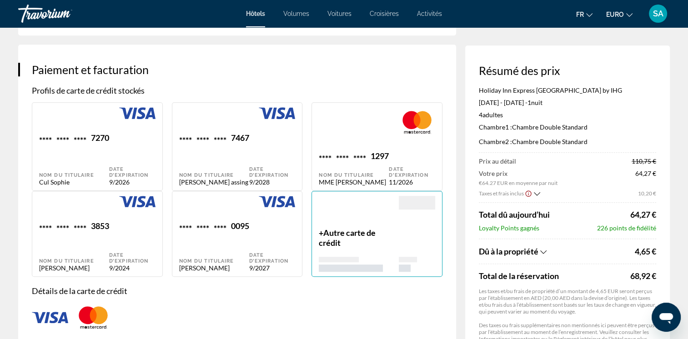 This screenshot has height=339, width=688. What do you see at coordinates (658, 14) in the screenshot?
I see `span: SA` at bounding box center [658, 14].